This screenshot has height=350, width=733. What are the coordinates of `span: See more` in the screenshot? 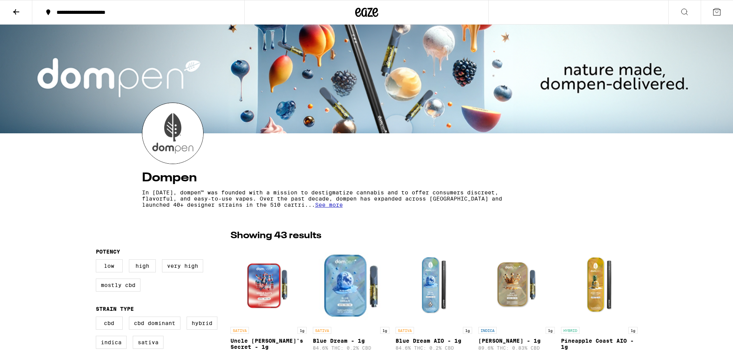 It's located at (329, 205).